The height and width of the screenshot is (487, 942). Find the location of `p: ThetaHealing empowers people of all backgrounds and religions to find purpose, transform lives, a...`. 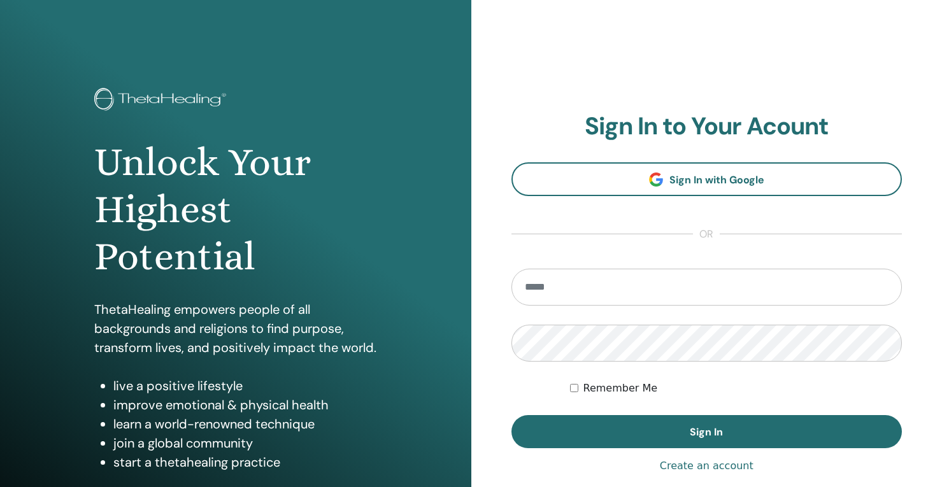

p: ThetaHealing empowers people of all backgrounds and religions to find purpose, transform lives, a... is located at coordinates (235, 329).